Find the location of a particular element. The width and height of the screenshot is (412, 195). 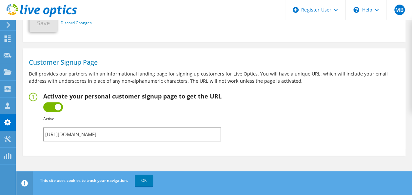

span: This site uses cookies to track your navigation. is located at coordinates (84, 180).